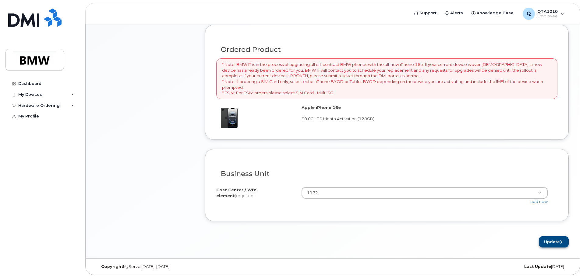 The image size is (583, 278). Describe the element at coordinates (112, 266) in the screenshot. I see `strong: Copyright` at that location.